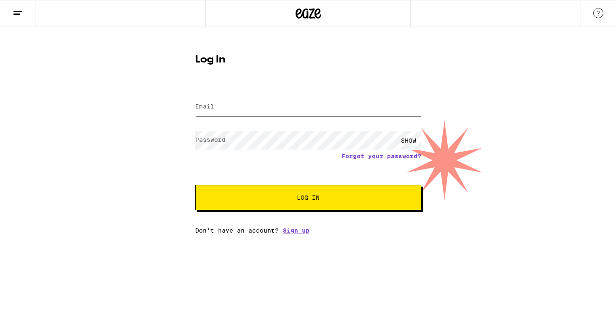  Describe the element at coordinates (308, 107) in the screenshot. I see `input: Email` at that location.